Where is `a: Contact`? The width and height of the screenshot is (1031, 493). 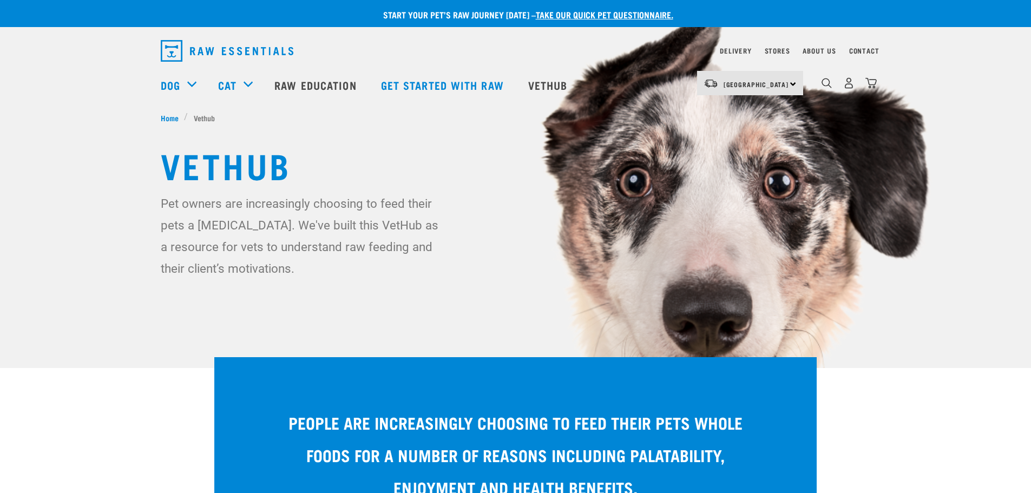 a: Contact is located at coordinates (864, 50).